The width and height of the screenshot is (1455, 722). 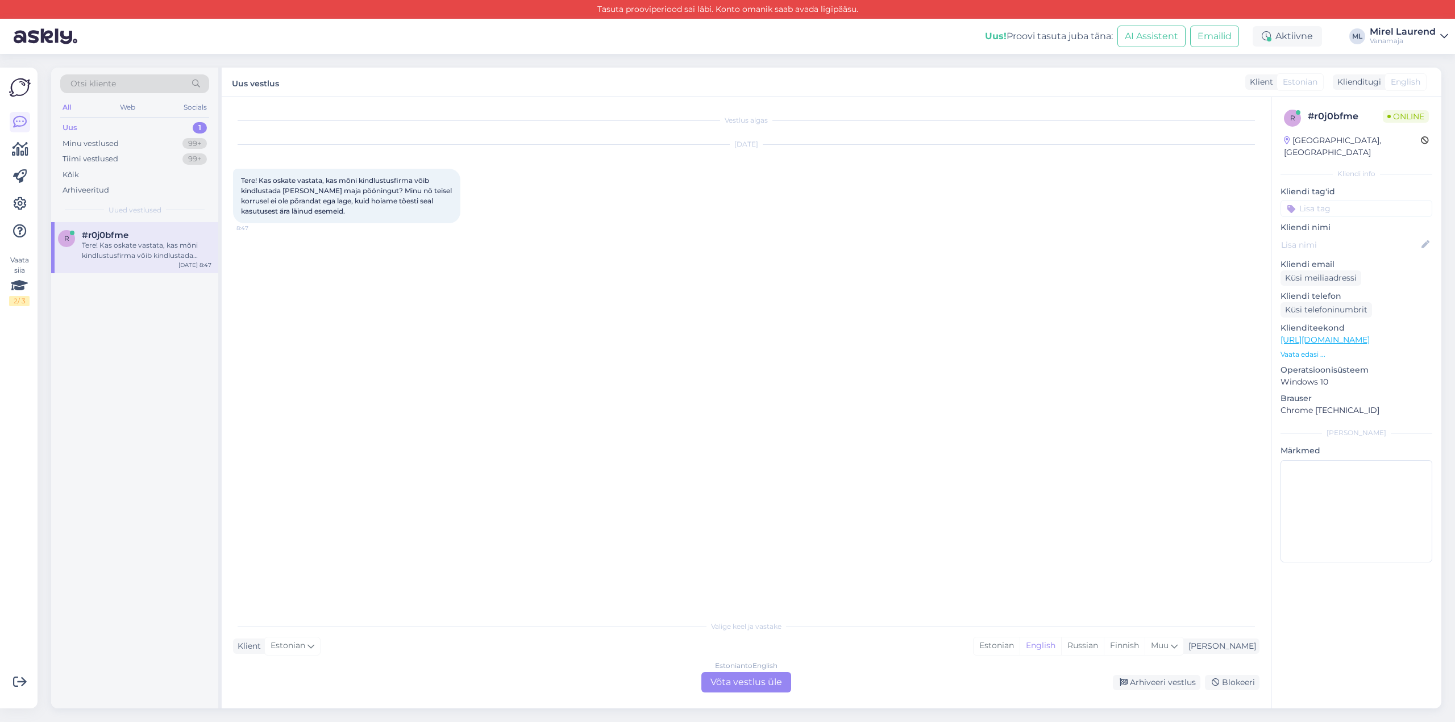 I want to click on div: Web, so click(x=127, y=107).